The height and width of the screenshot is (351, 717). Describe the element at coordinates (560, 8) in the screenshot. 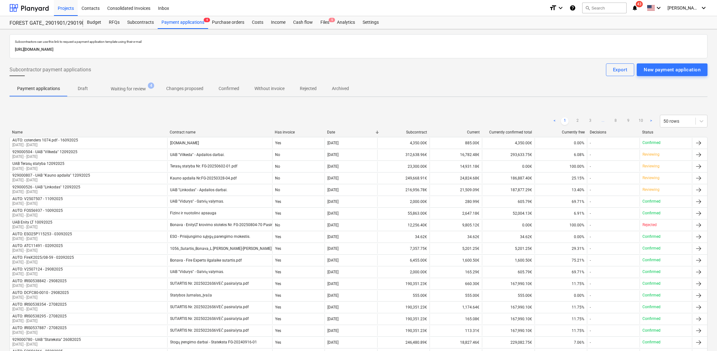

I see `i: keyboard_arrow_down` at that location.